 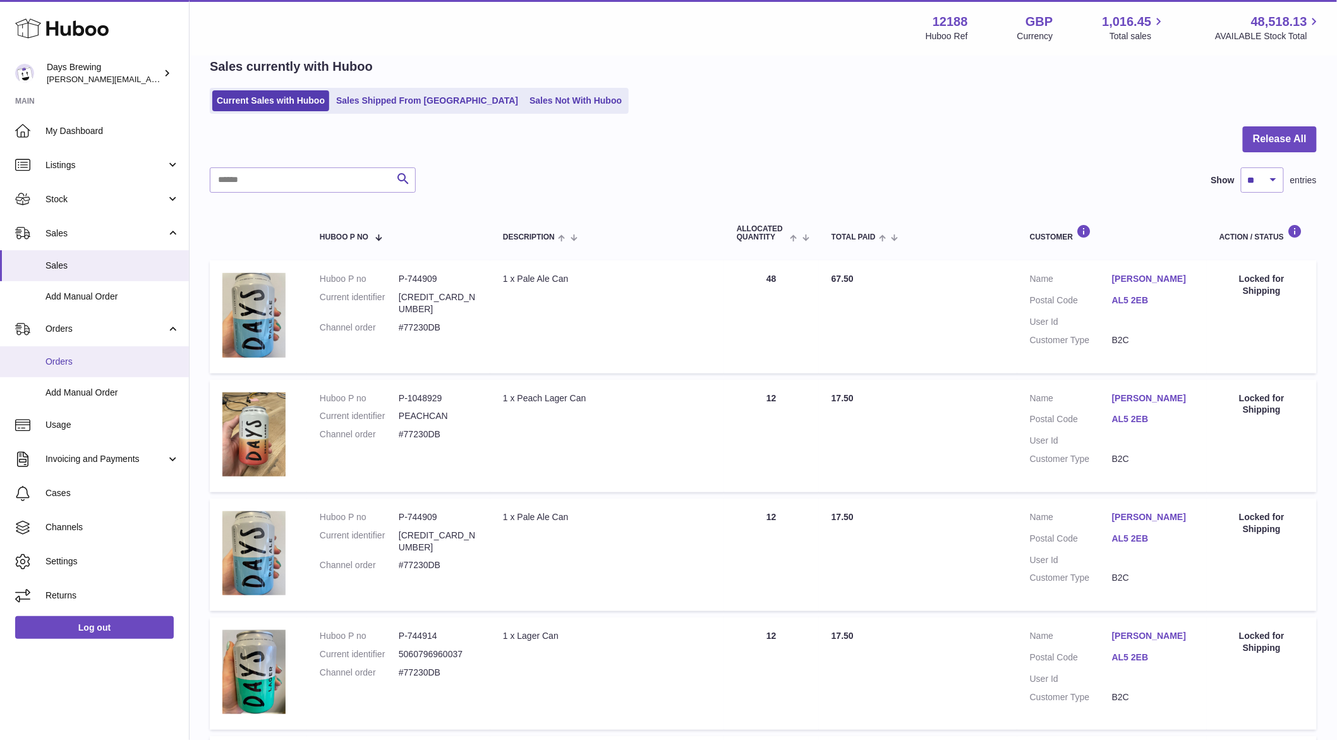 What do you see at coordinates (94, 627) in the screenshot?
I see `a: Log out` at bounding box center [94, 627].